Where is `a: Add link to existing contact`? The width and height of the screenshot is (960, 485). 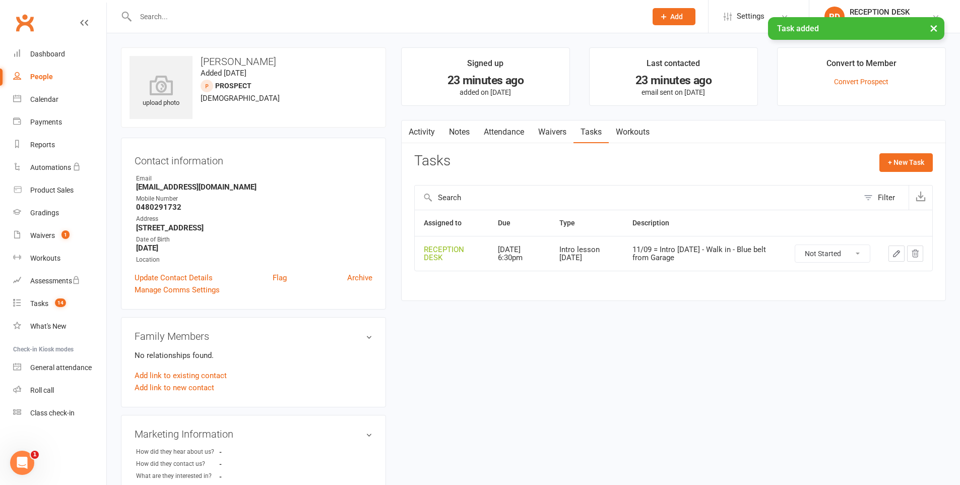
a: Add link to existing contact is located at coordinates (180, 376).